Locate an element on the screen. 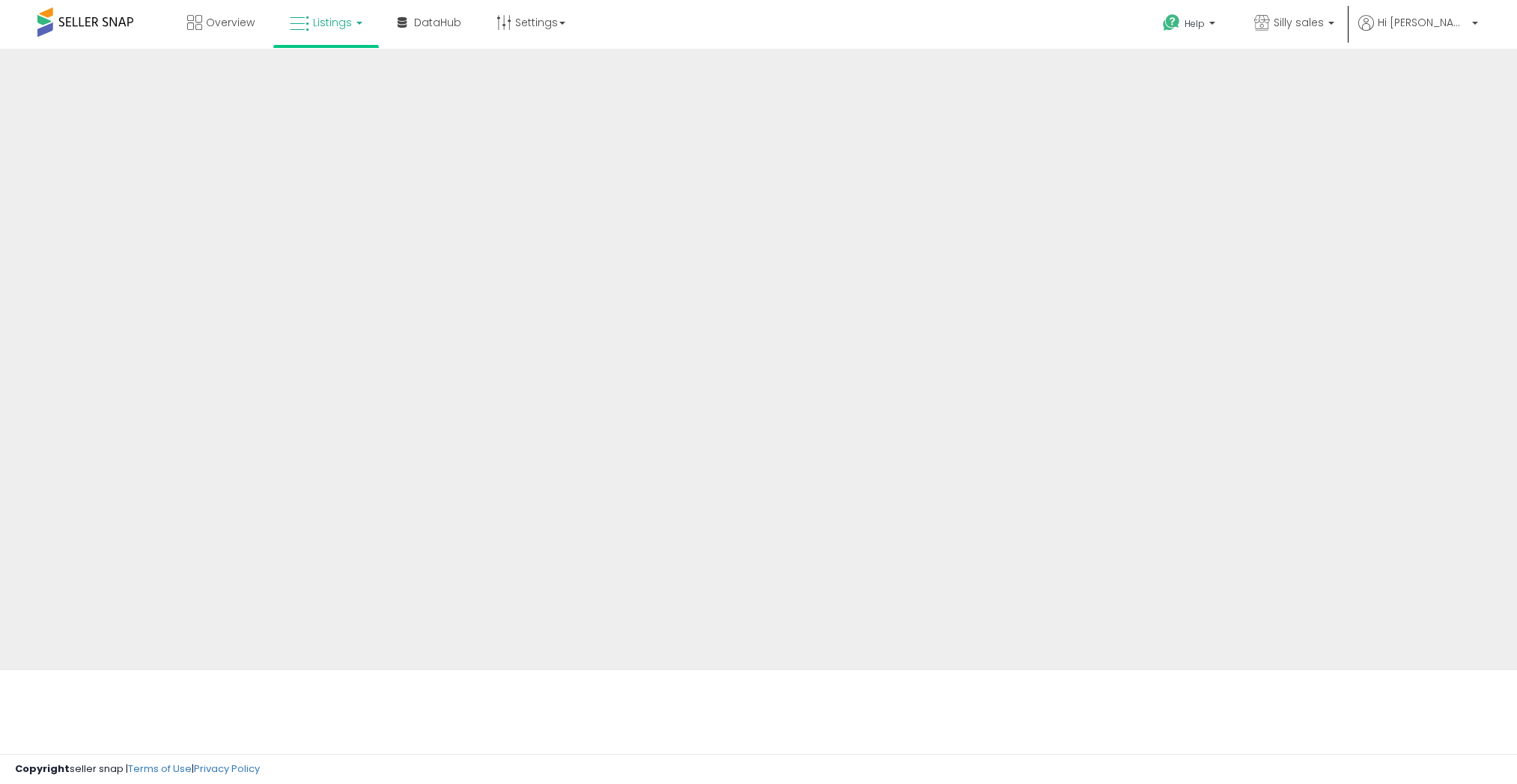  a: Help is located at coordinates (1191, 26).